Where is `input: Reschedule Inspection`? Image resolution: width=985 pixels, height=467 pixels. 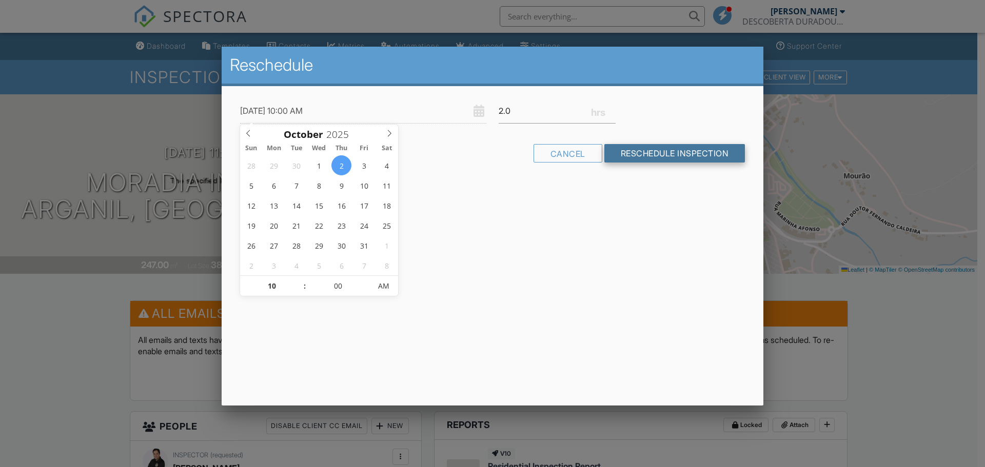 input: Reschedule Inspection is located at coordinates (675, 153).